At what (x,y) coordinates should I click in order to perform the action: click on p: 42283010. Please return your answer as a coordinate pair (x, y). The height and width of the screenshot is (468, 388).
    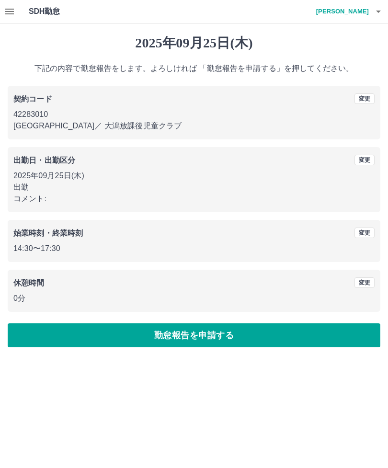
    Looking at the image, I should click on (194, 115).